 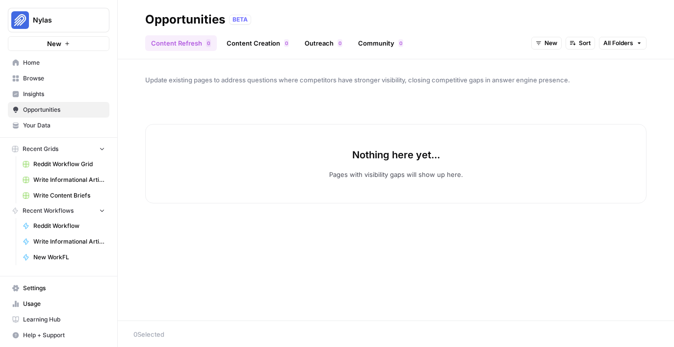 I want to click on span: Sort, so click(x=585, y=43).